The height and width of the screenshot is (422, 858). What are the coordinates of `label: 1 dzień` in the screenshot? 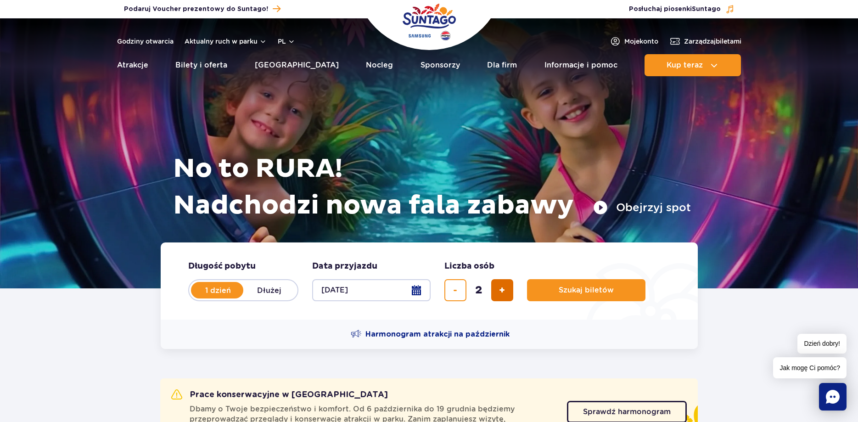 It's located at (218, 290).